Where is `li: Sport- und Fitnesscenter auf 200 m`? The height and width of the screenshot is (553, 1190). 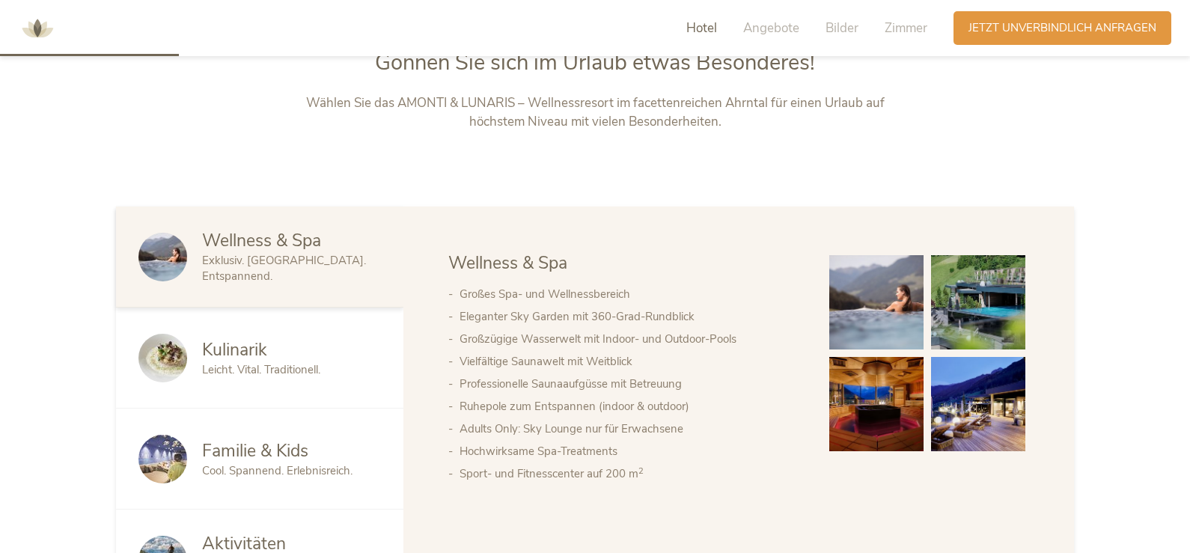
li: Sport- und Fitnesscenter auf 200 m is located at coordinates (629, 474).